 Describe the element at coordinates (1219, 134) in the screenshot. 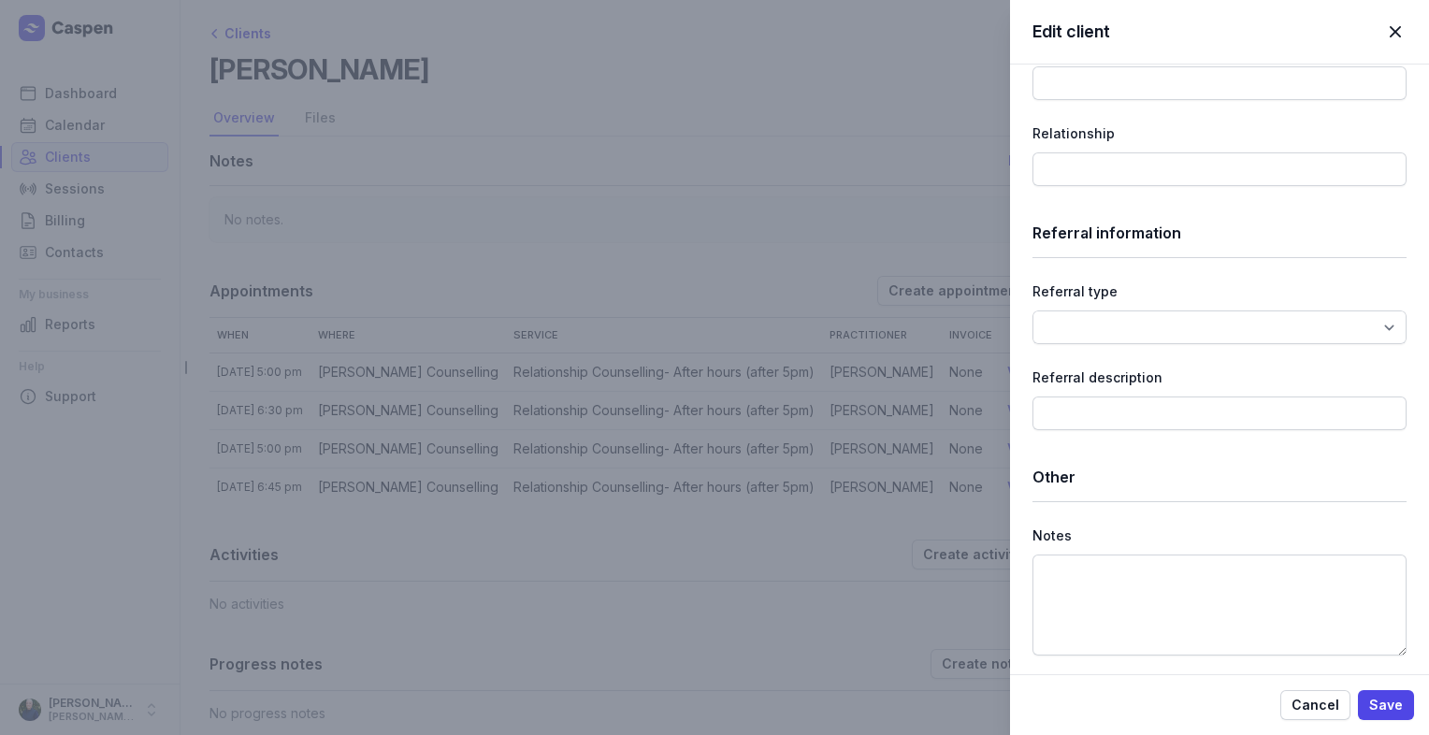

I see `div: Relationship` at that location.